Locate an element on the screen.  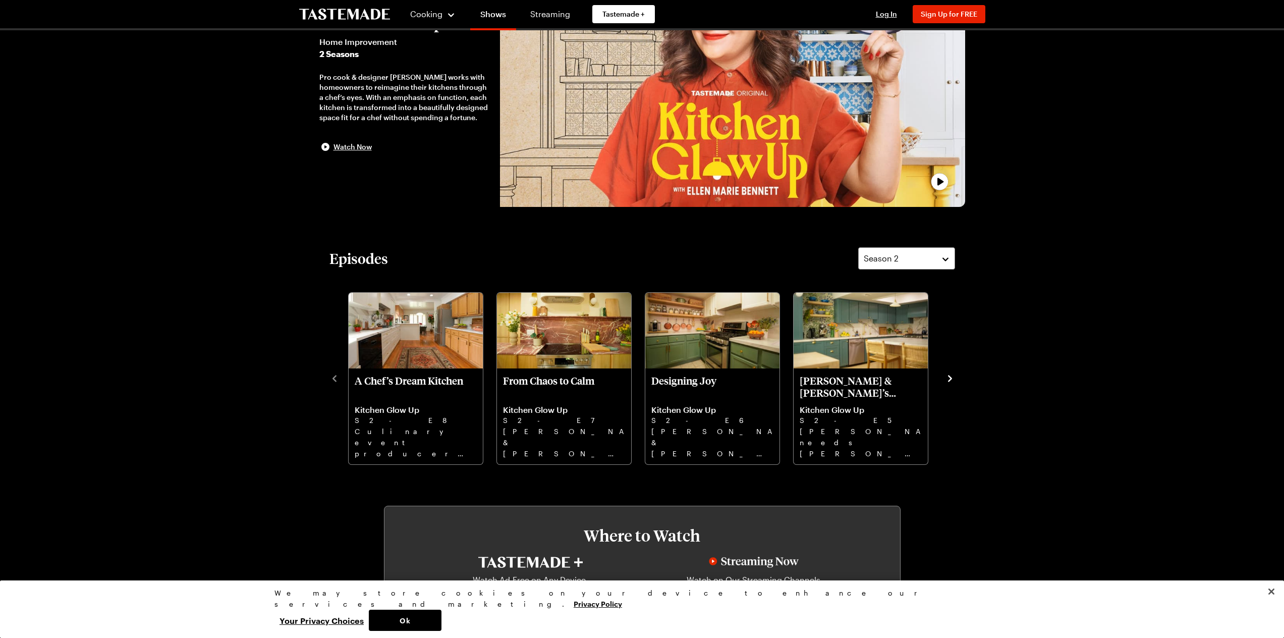
p: Watch on Our Streaming Channels is located at coordinates (754, 586).